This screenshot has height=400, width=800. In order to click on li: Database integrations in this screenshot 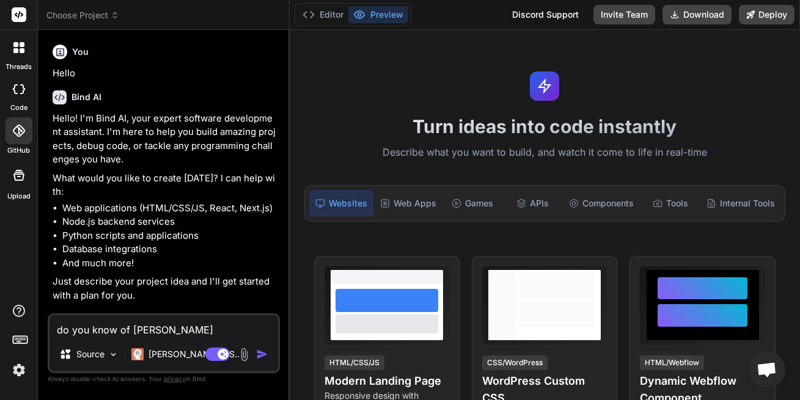, I will do `click(170, 249)`.